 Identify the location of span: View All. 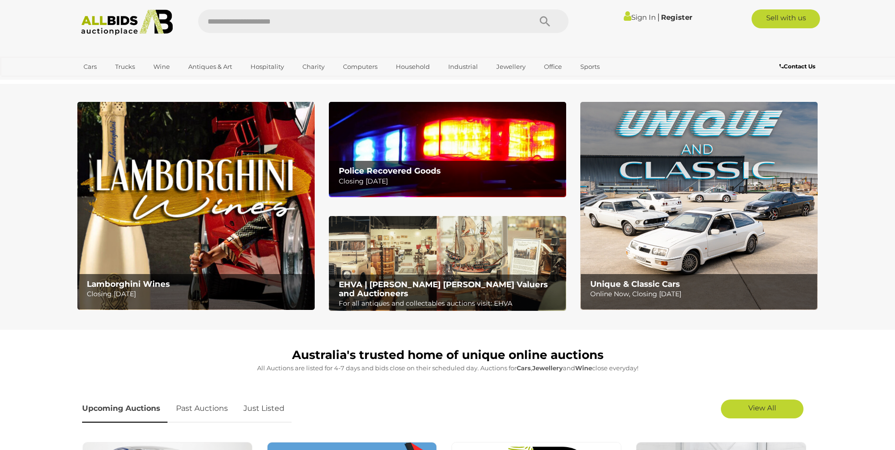
(762, 407).